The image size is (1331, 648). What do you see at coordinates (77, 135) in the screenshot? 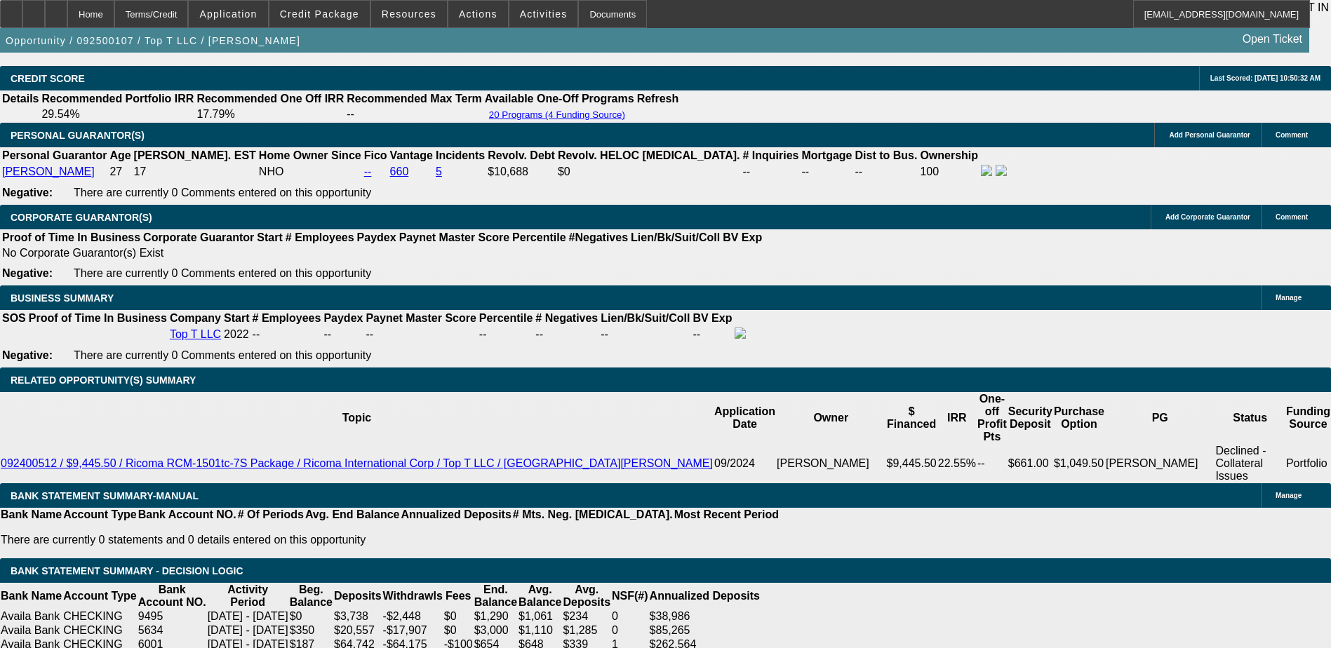
I see `span: PERSONAL GUARANTOR(S)` at bounding box center [77, 135].